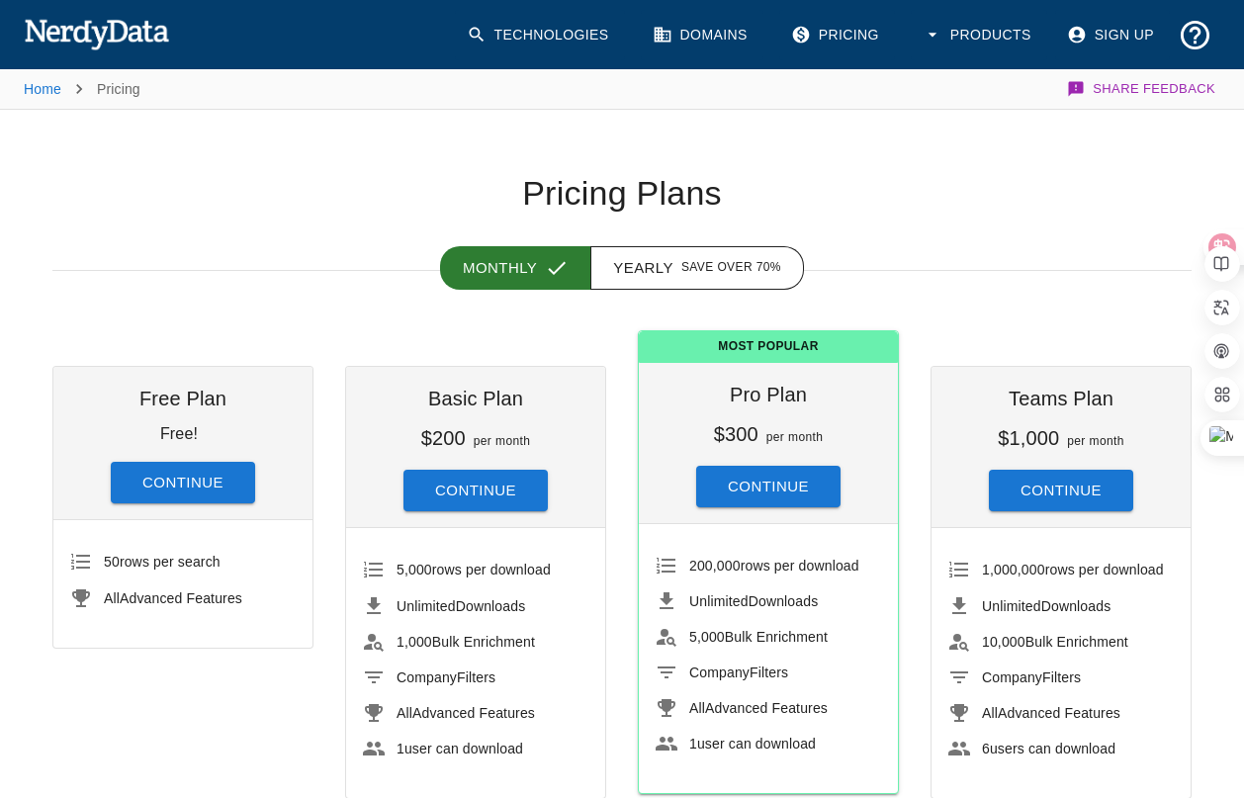 The width and height of the screenshot is (1244, 798). What do you see at coordinates (43, 89) in the screenshot?
I see `a: Home` at bounding box center [43, 89].